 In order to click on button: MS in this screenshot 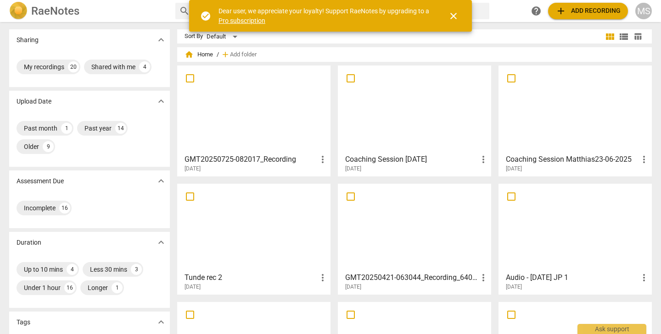, I will do `click(643, 11)`.